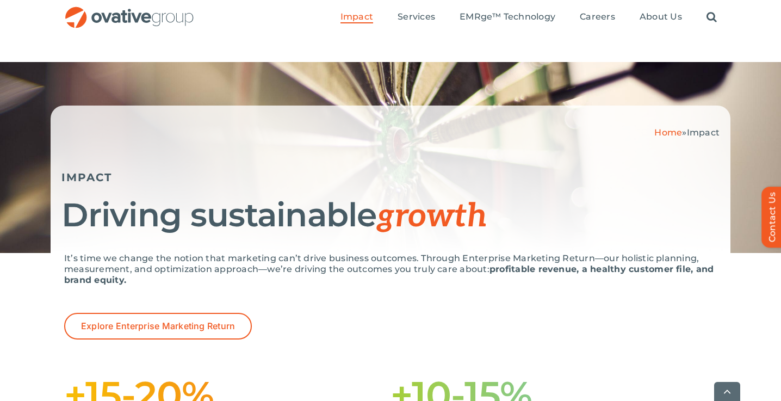 This screenshot has height=401, width=781. What do you see at coordinates (390, 177) in the screenshot?
I see `h5: IMPACT` at bounding box center [390, 177].